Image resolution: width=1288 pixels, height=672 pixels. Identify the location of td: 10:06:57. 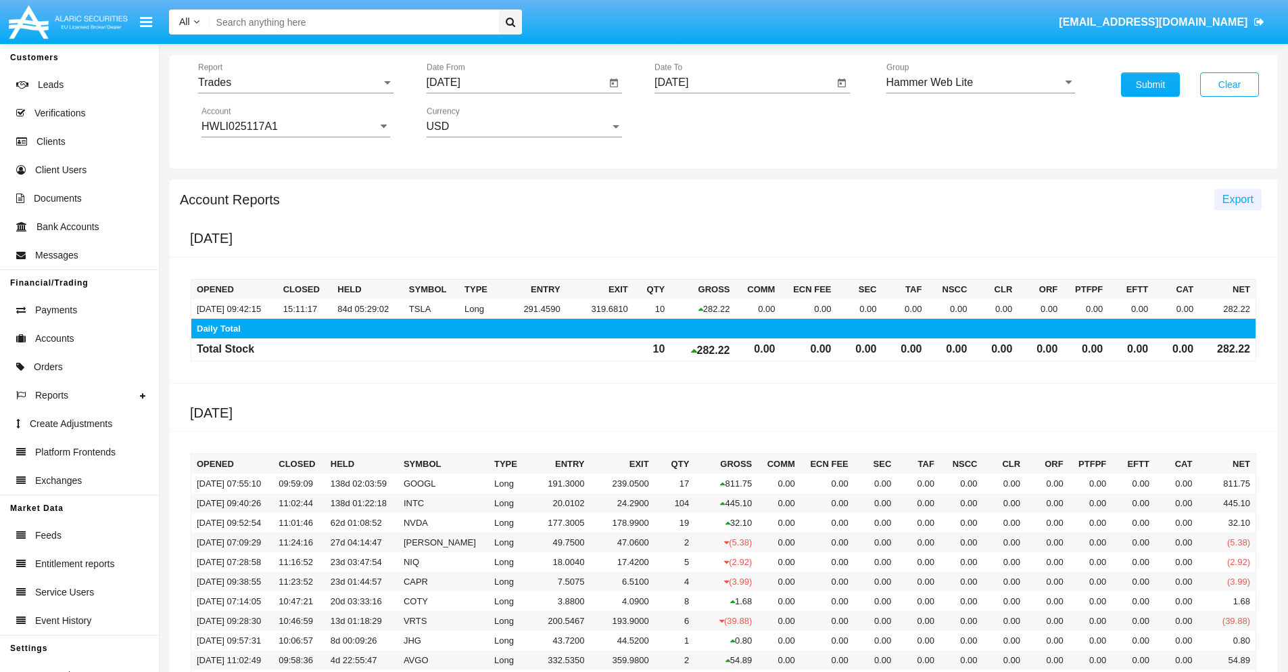
(299, 640).